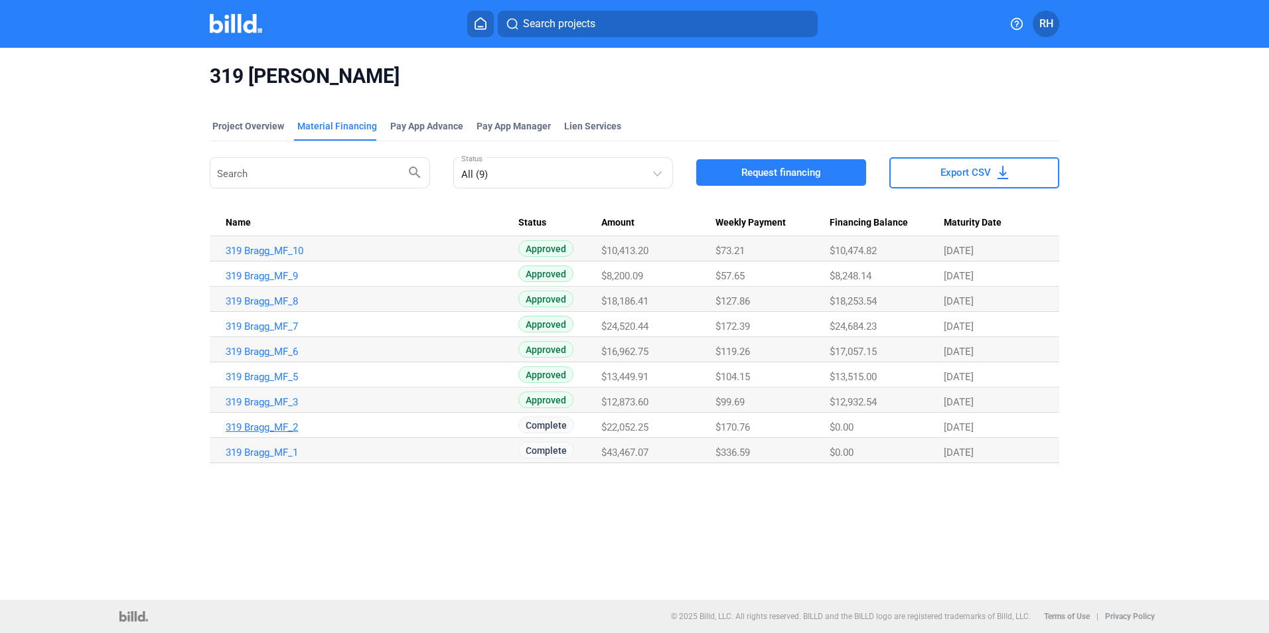 This screenshot has width=1269, height=633. I want to click on a: 319 Bragg_MF_7, so click(372, 327).